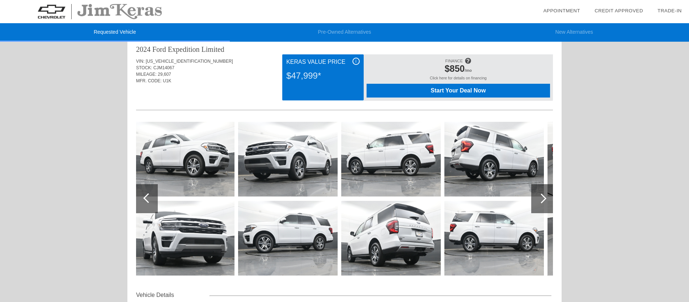  I want to click on div: $47,999*, so click(323, 76).